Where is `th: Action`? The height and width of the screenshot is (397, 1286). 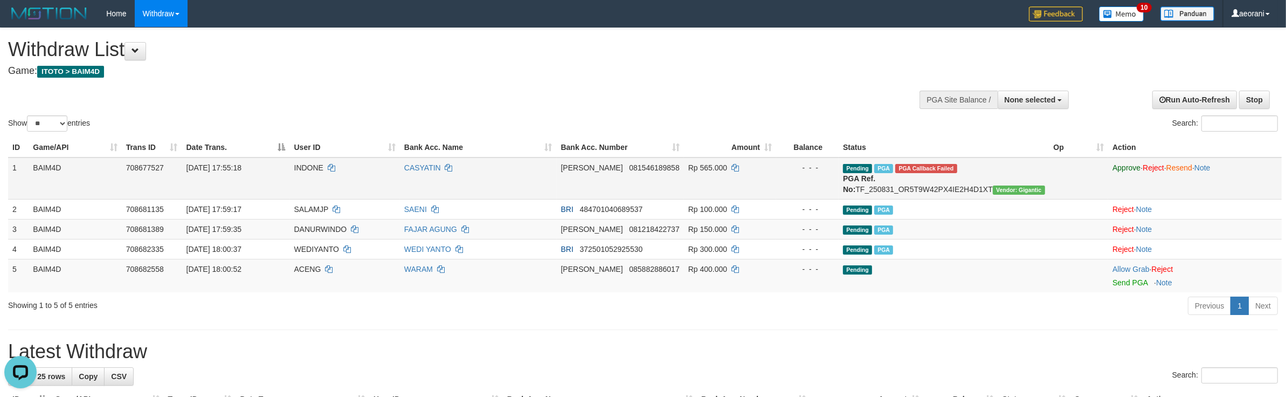
th: Action is located at coordinates (1195, 147).